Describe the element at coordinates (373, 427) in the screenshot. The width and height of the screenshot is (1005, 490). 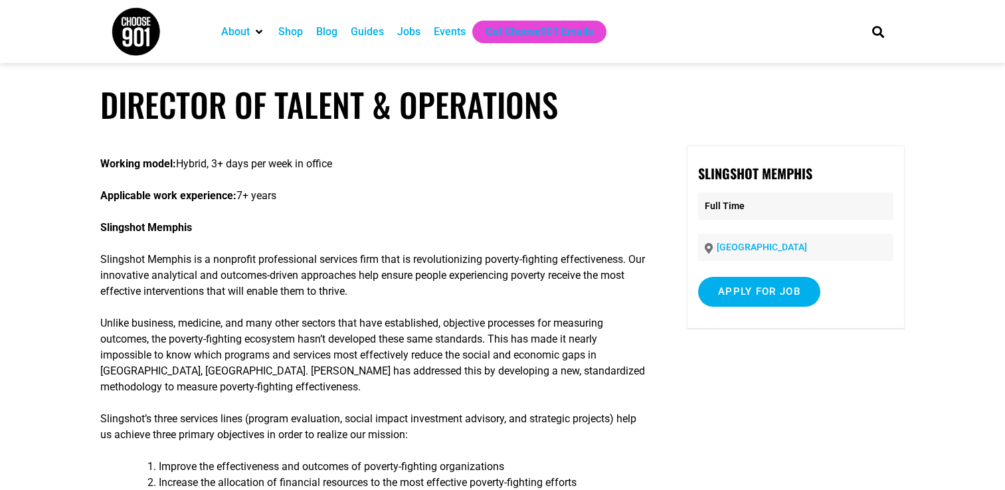
I see `p: Slingshot’s three services lines (program evaluation, social impact investment advisory, and stra...` at that location.